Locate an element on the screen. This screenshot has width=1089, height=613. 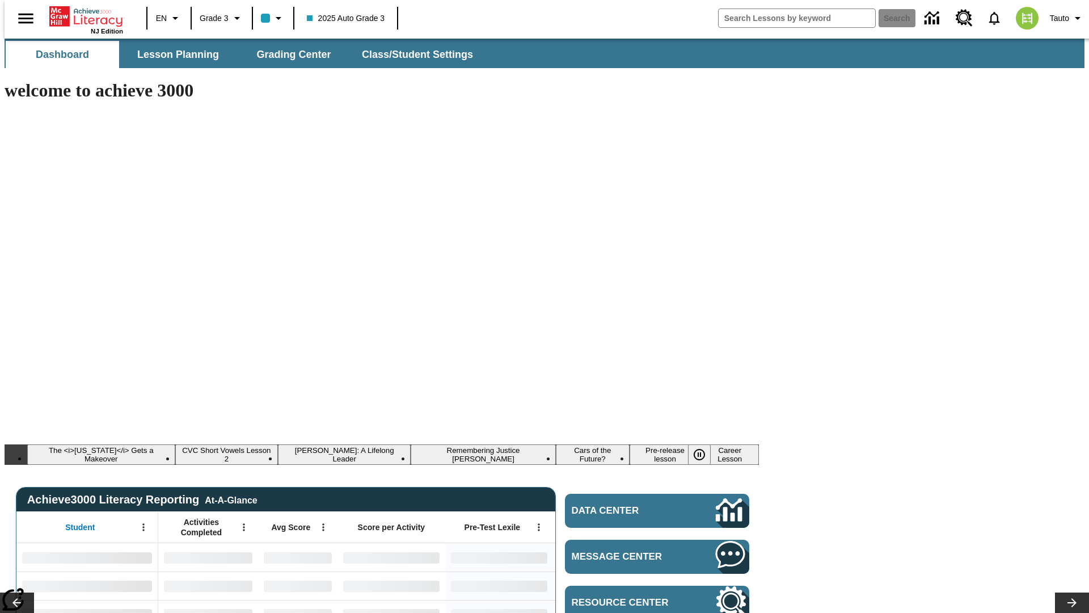
a: Resource Center, Will open in new tab is located at coordinates (964, 18).